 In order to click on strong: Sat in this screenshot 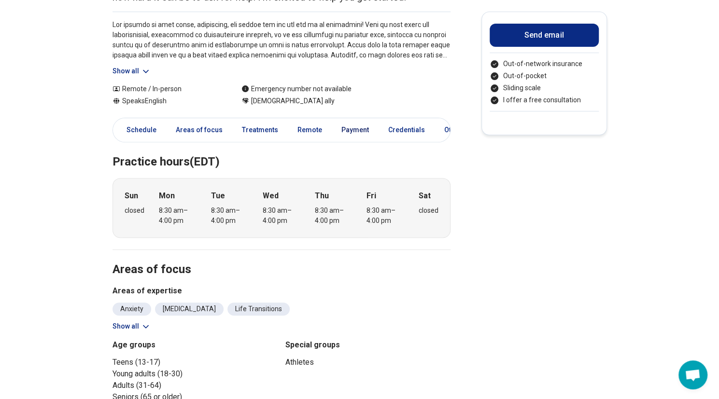, I will do `click(425, 196)`.